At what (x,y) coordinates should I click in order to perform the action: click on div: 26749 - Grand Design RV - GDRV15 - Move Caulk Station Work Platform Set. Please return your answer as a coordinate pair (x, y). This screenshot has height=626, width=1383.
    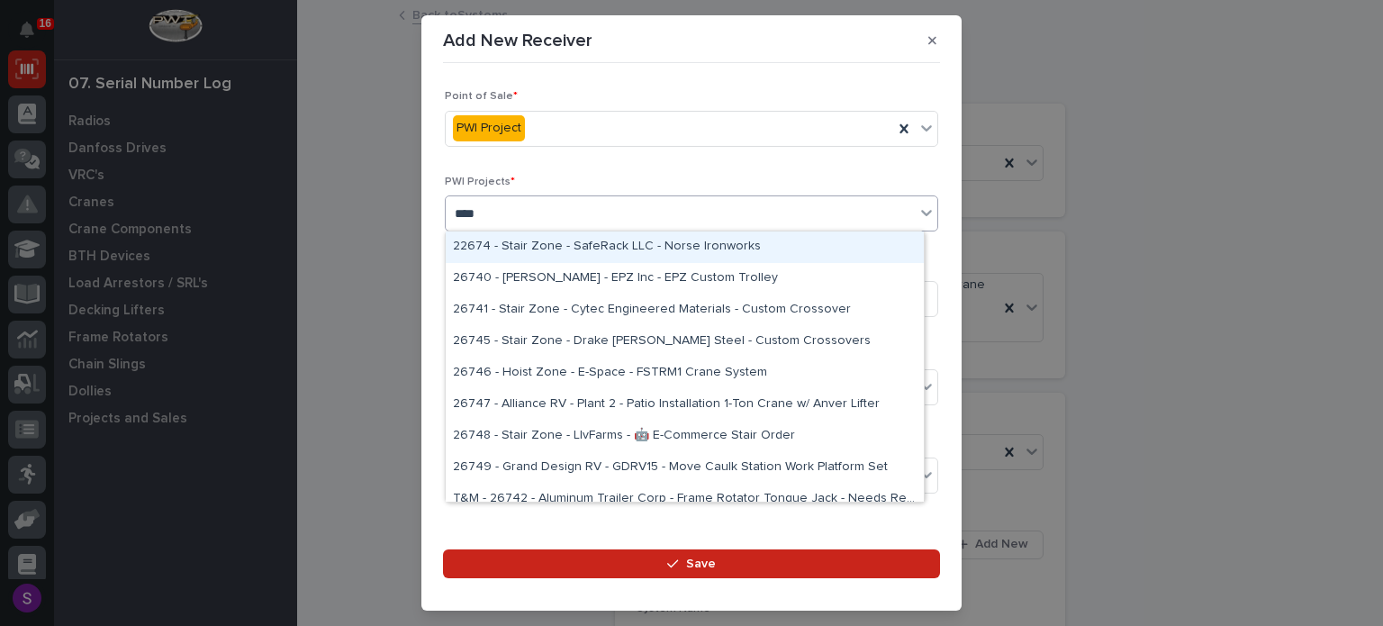
    Looking at the image, I should click on (684, 467).